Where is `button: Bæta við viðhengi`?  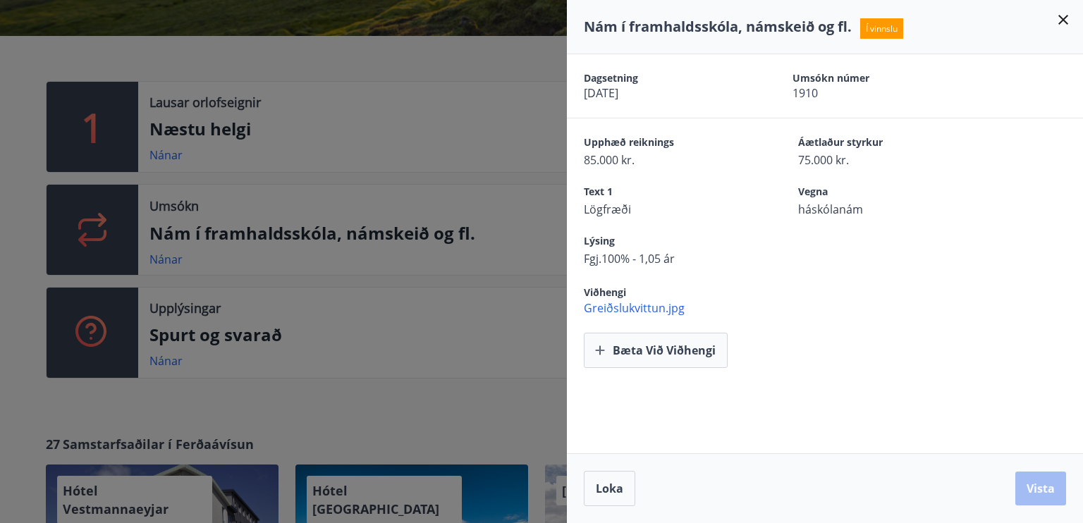
button: Bæta við viðhengi is located at coordinates (656, 351).